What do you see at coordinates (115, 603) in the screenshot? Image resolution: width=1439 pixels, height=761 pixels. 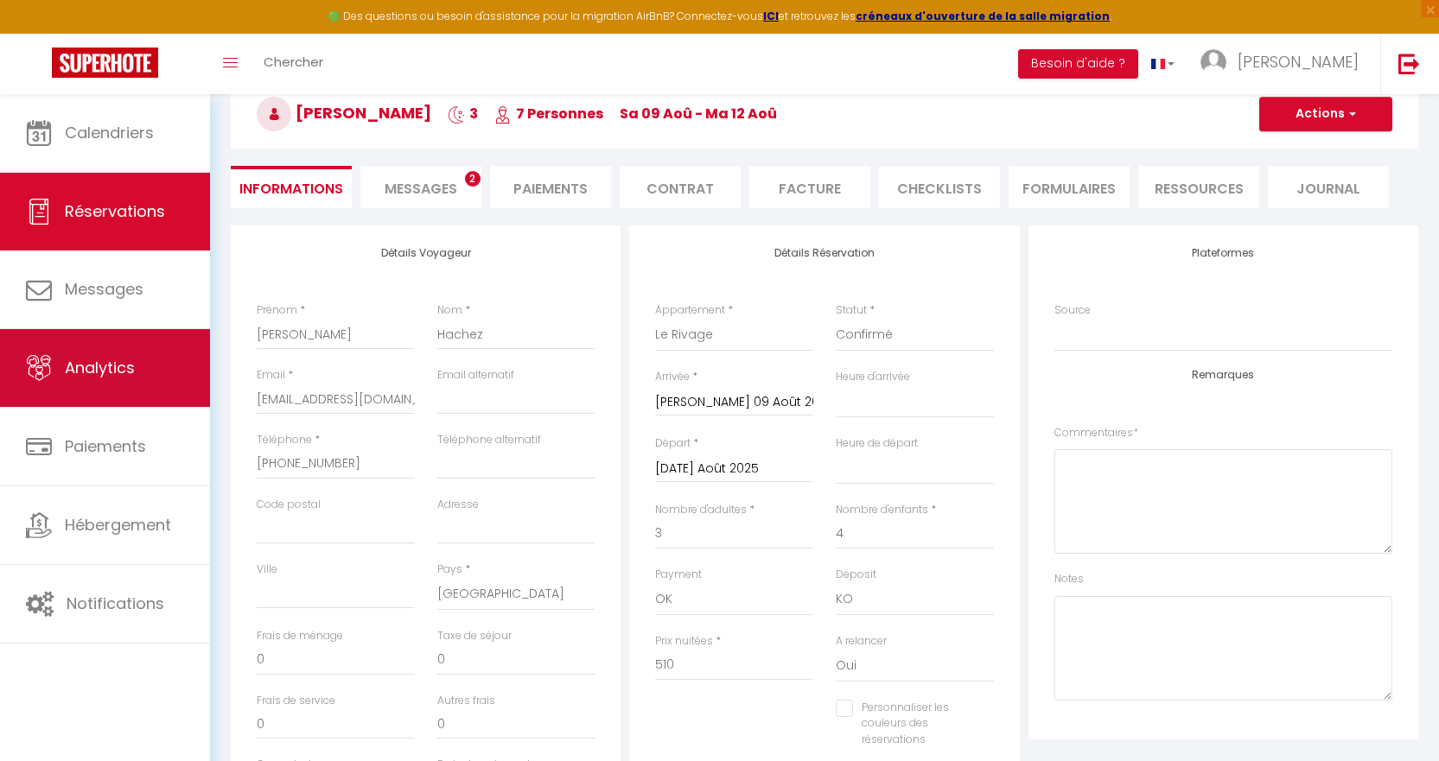 I see `span: Notifications` at bounding box center [115, 603].